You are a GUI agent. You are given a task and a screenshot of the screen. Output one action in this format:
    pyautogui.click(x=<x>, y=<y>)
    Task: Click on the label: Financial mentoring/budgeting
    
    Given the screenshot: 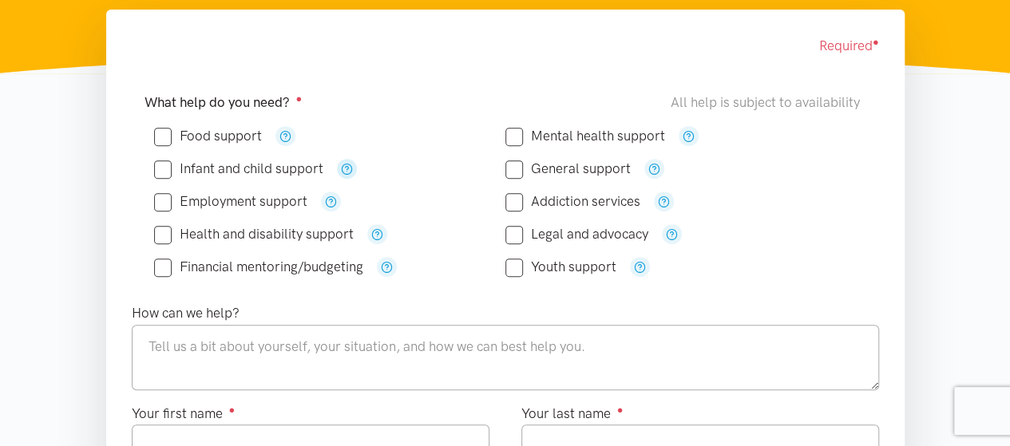 What is the action you would take?
    pyautogui.click(x=259, y=267)
    